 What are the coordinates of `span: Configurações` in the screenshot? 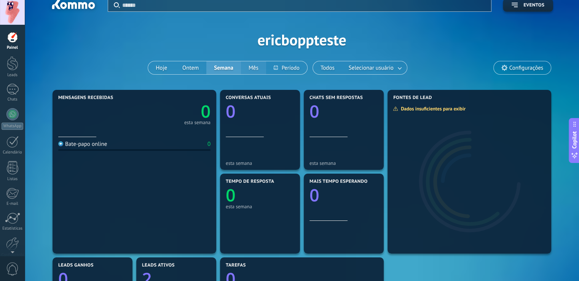 It's located at (526, 68).